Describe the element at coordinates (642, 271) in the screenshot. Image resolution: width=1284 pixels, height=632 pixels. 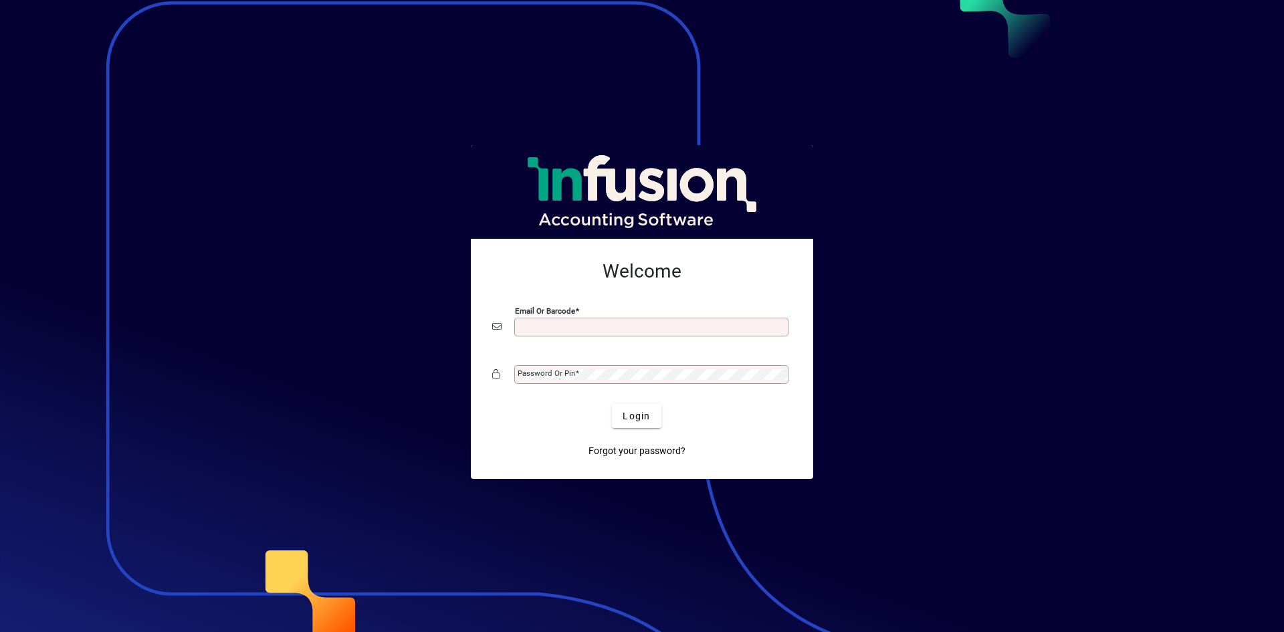
I see `h2: Welcome` at that location.